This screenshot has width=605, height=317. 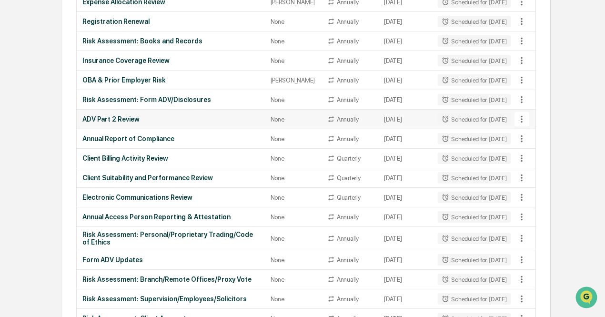 I want to click on a: 🗄️Attestations, so click(x=93, y=124).